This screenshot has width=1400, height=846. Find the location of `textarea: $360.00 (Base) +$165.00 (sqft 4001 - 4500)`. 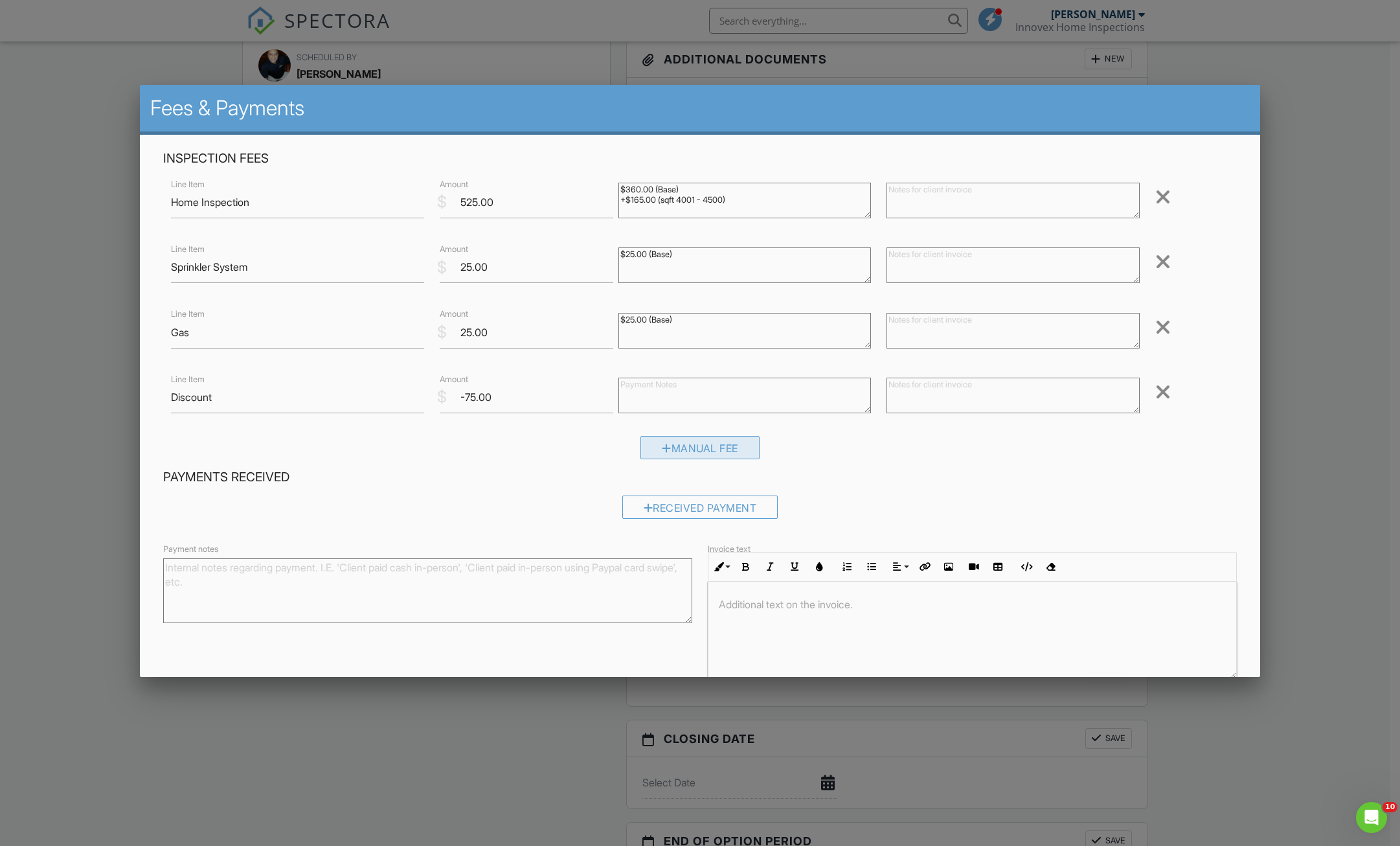

textarea: $360.00 (Base) +$165.00 (sqft 4001 - 4500) is located at coordinates (745, 200).